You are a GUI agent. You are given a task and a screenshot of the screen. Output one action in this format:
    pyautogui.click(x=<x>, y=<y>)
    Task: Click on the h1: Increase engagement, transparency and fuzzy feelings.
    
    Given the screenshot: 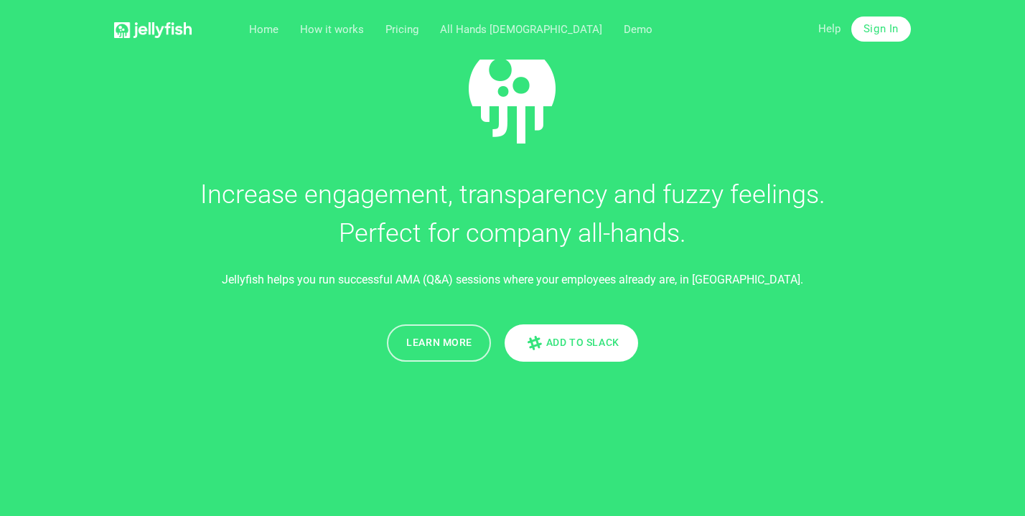 What is the action you would take?
    pyautogui.click(x=512, y=194)
    